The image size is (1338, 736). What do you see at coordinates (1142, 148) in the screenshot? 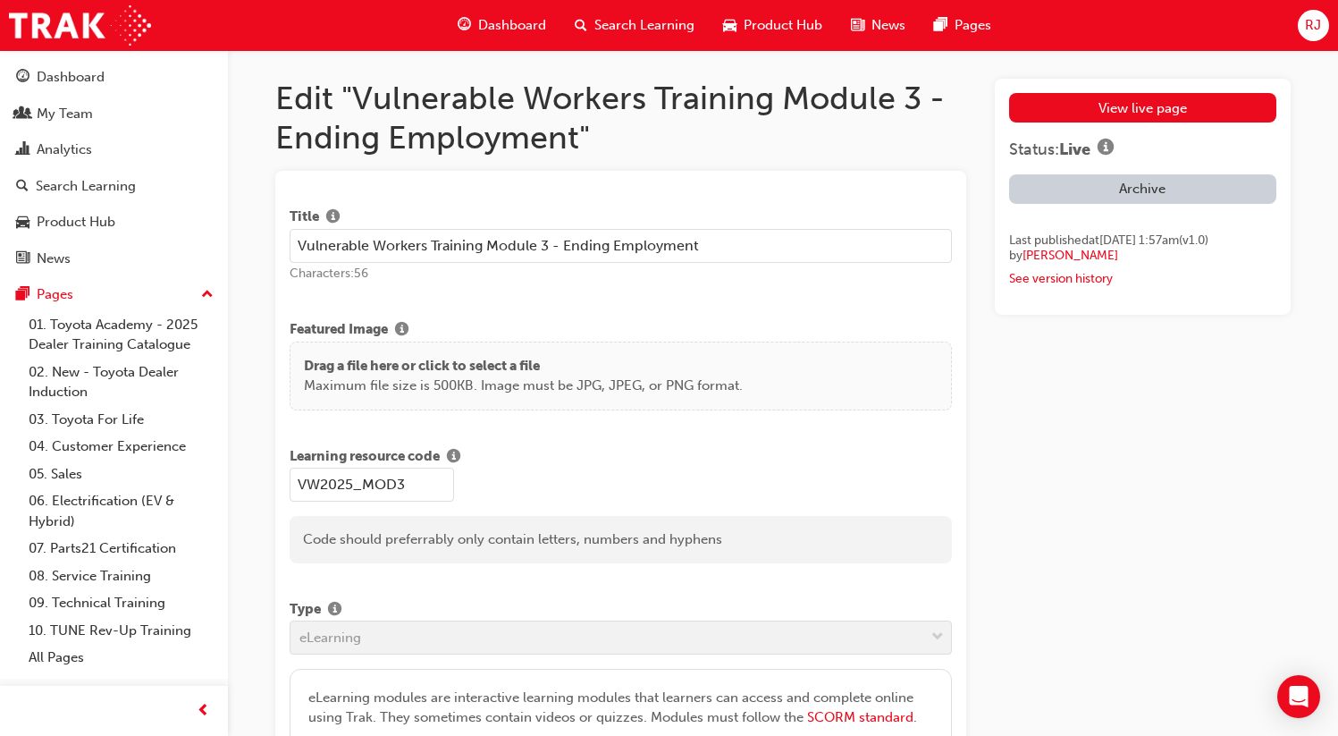
I see `div: Status:` at bounding box center [1142, 148].